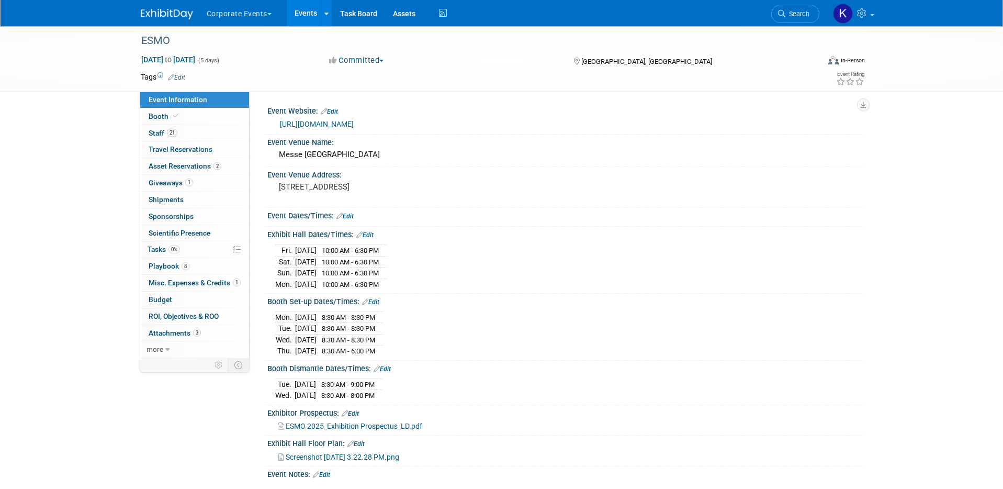 This screenshot has width=1003, height=489. Describe the element at coordinates (174, 249) in the screenshot. I see `span: 0%` at that location.